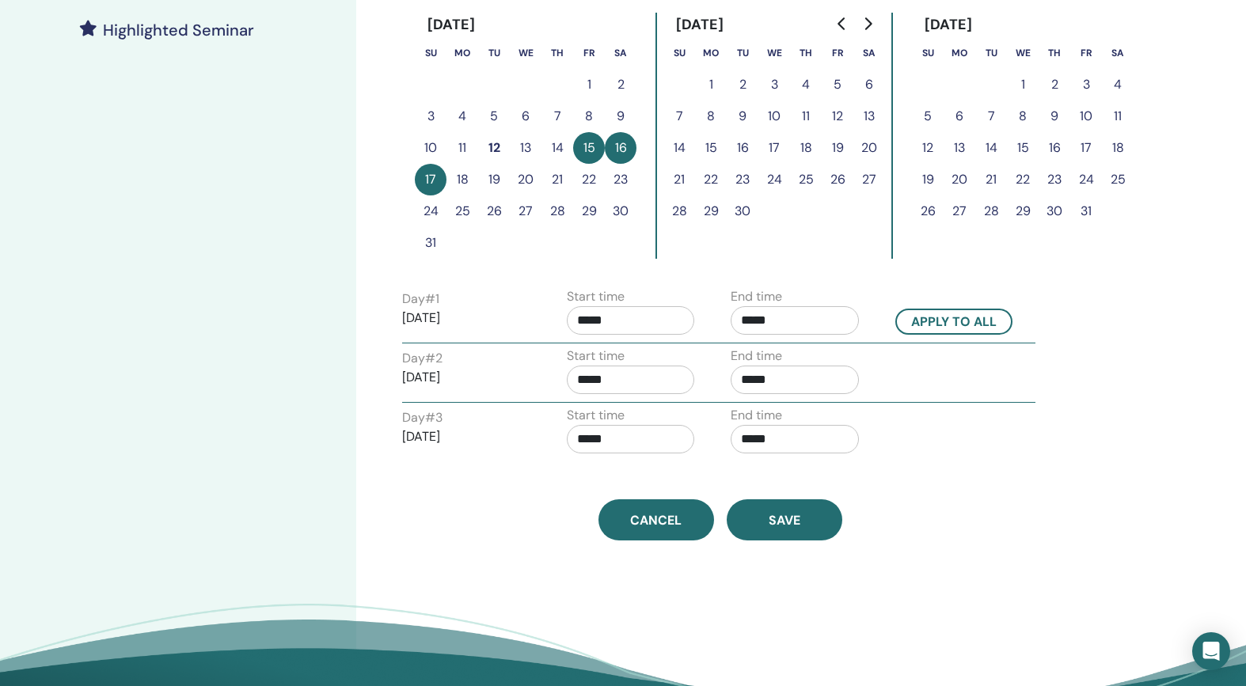 This screenshot has height=686, width=1246. I want to click on button: 27, so click(959, 211).